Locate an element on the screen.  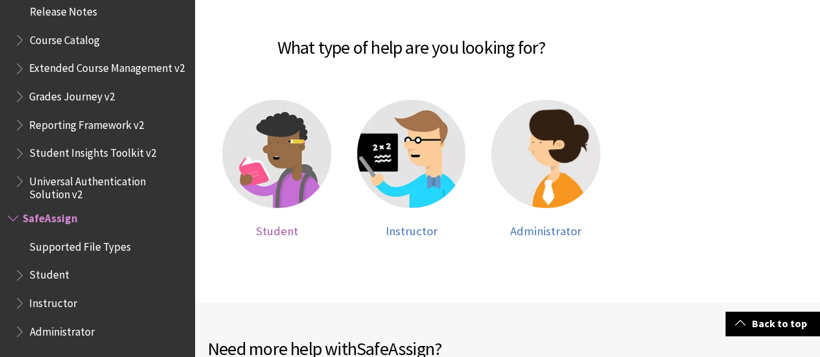
span: Reporting Framework v2 is located at coordinates (86, 122).